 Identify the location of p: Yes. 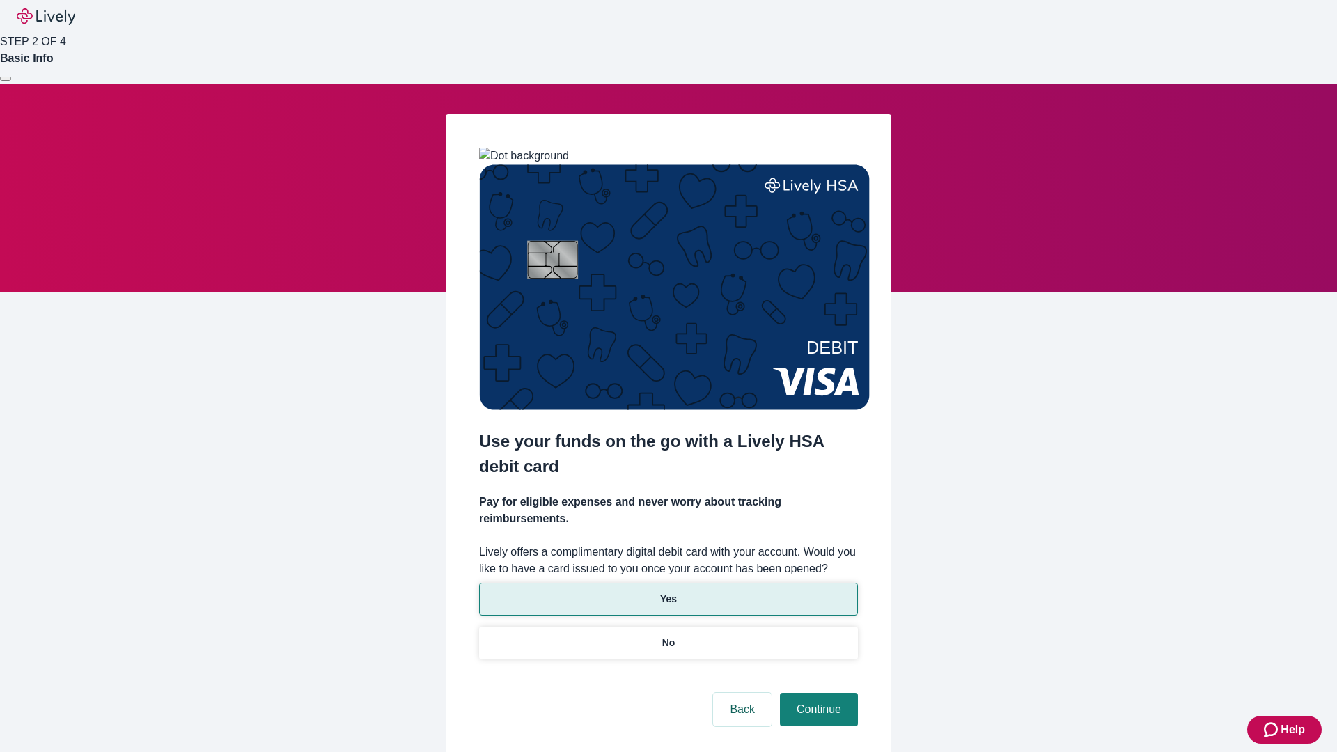
(668, 599).